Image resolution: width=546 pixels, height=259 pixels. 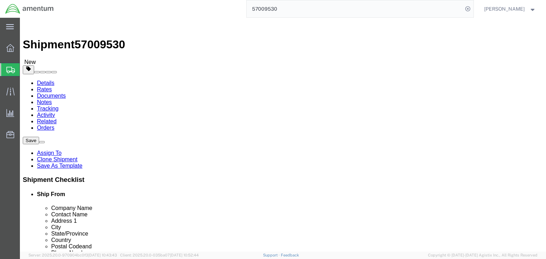 I want to click on img: logo, so click(x=30, y=9).